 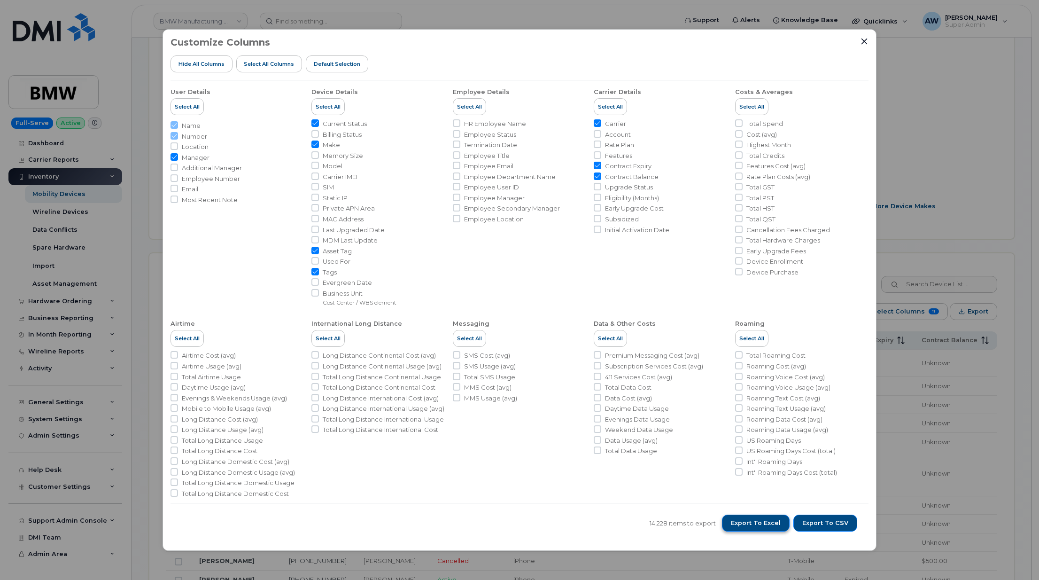 What do you see at coordinates (382, 377) in the screenshot?
I see `span: Total Long Distance Continental Usage` at bounding box center [382, 377].